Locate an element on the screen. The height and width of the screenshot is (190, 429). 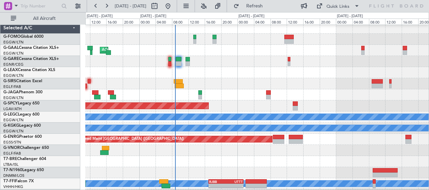
a: G-ENRGPraetor 600 is located at coordinates (23, 137).